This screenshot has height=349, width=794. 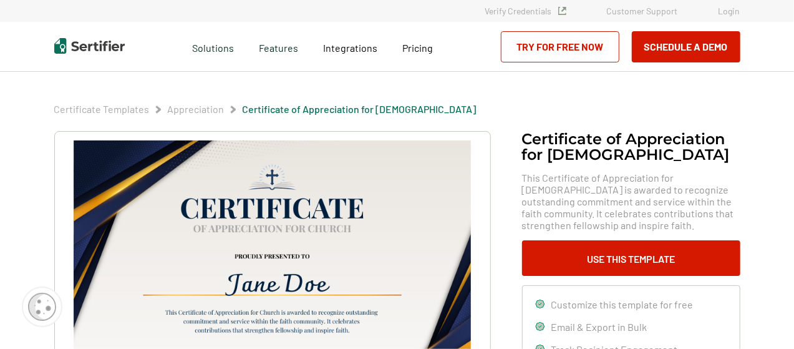 I want to click on span: Integrations, so click(x=350, y=47).